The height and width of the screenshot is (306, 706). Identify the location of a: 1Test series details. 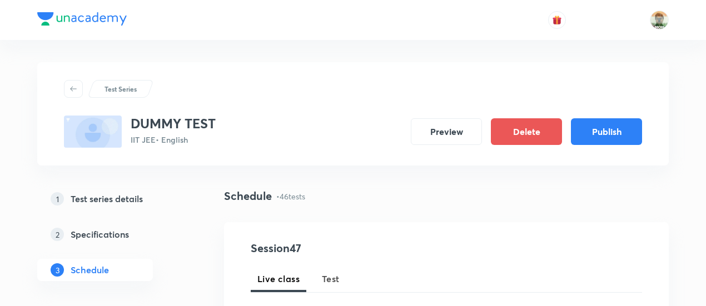
(113, 199).